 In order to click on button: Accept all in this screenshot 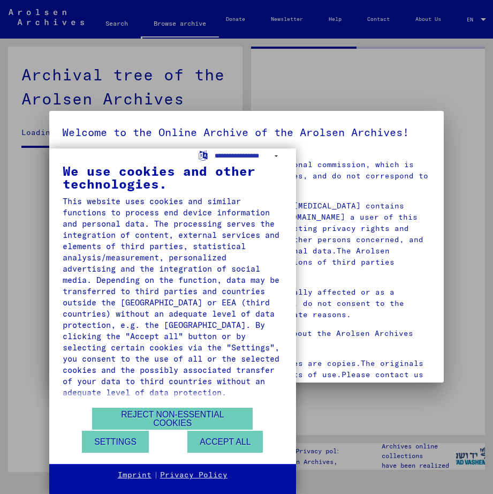, I will do `click(225, 441)`.